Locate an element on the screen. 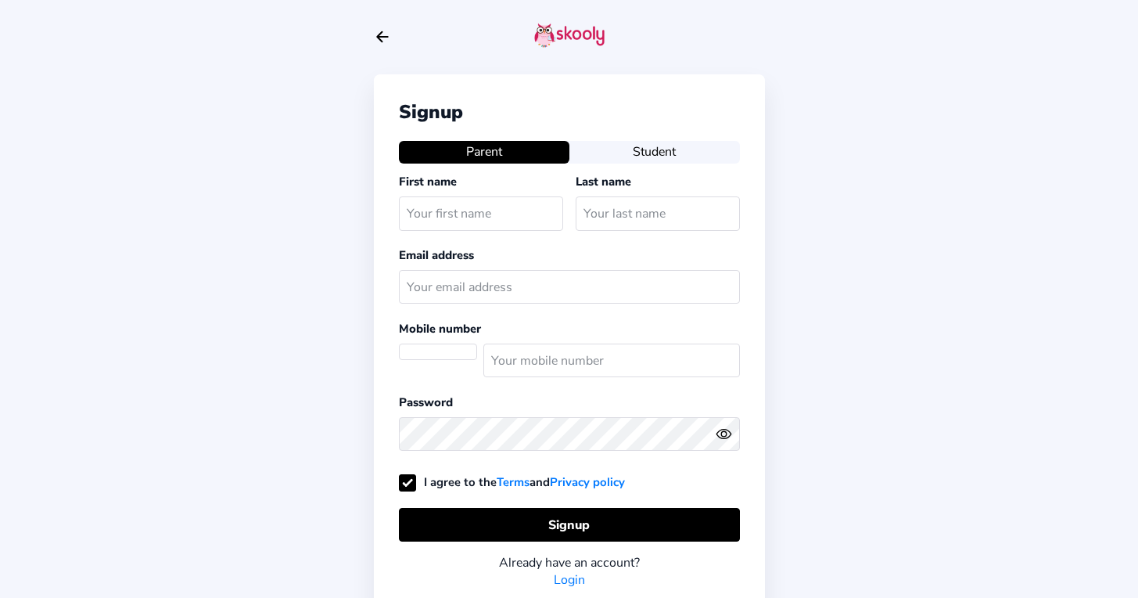 This screenshot has height=598, width=1138. div: Already have an account? is located at coordinates (569, 562).